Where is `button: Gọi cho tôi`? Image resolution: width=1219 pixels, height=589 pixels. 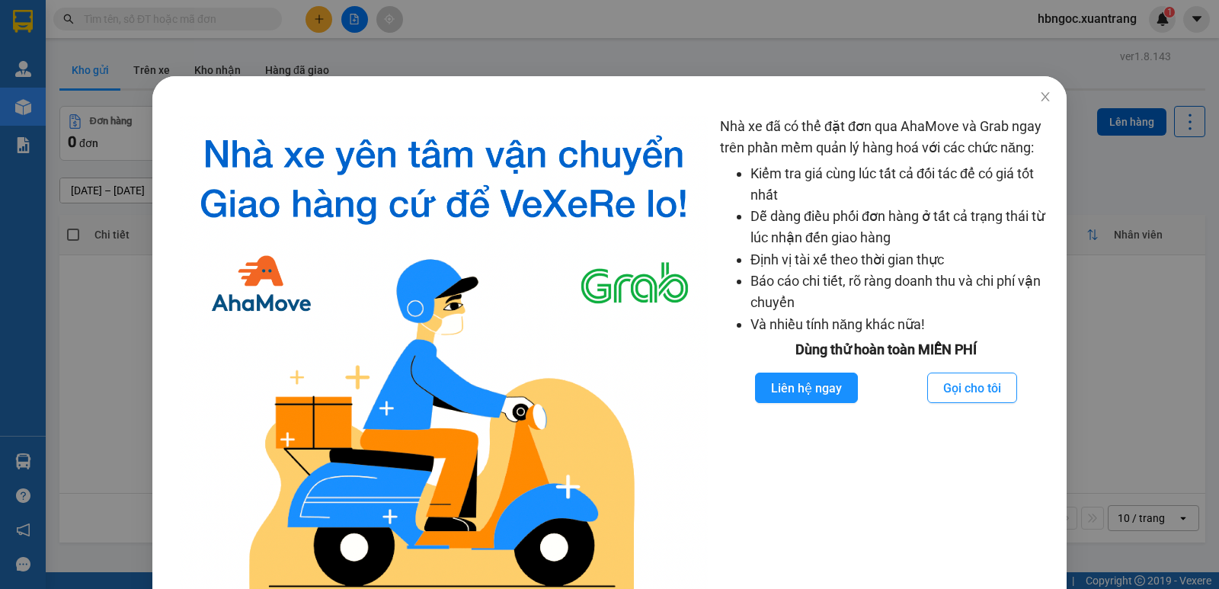
button: Gọi cho tôi is located at coordinates (973, 388).